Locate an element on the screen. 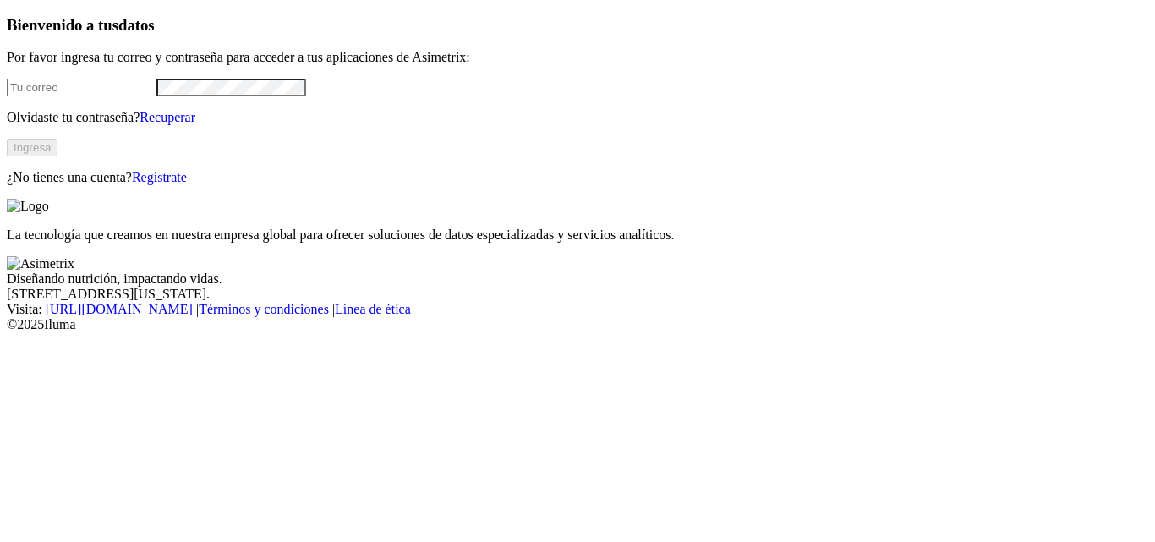  p: La tecnología que creamos en nuestra empresa global para ofrecer soluciones de datos especializad... is located at coordinates (578, 235).